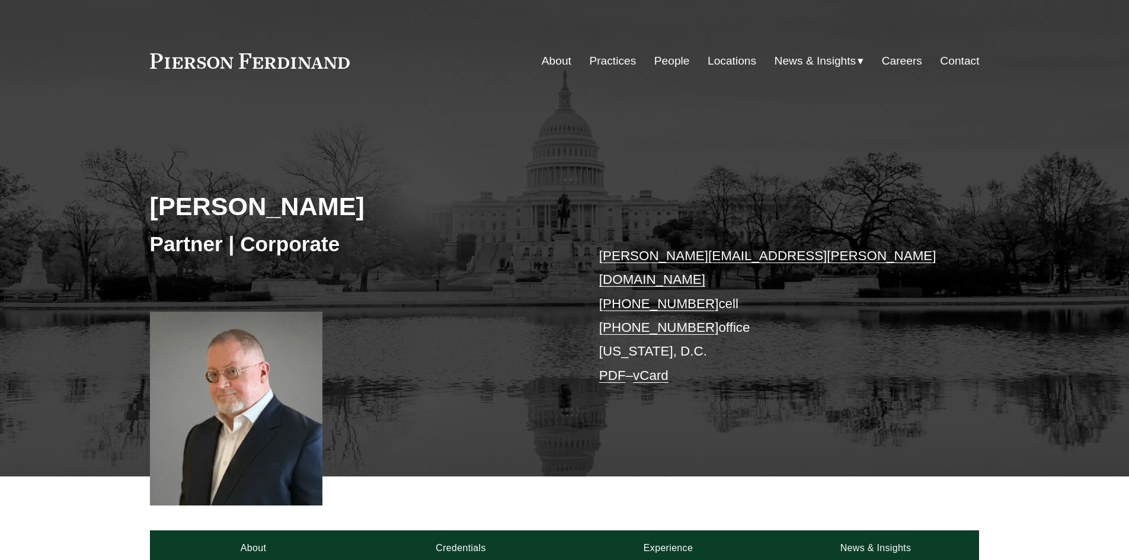 The image size is (1129, 560). I want to click on a: Contact, so click(960, 61).